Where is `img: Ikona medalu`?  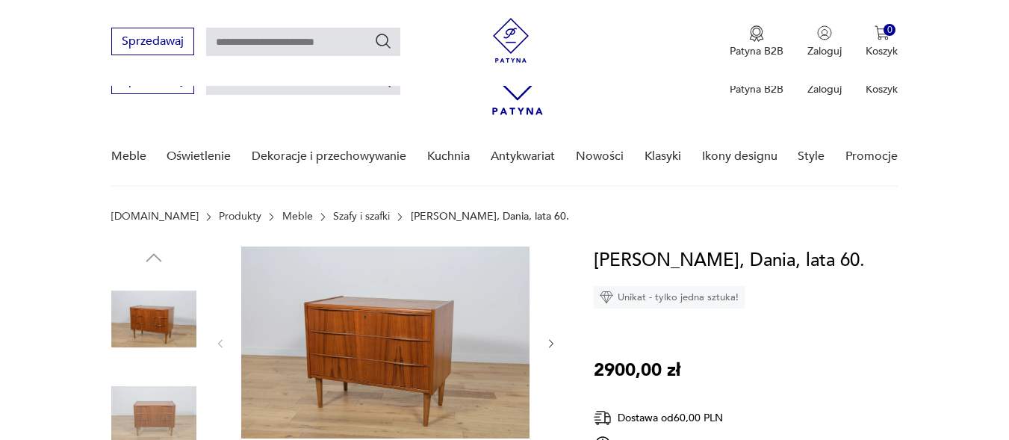
img: Ikona medalu is located at coordinates (757, 34).